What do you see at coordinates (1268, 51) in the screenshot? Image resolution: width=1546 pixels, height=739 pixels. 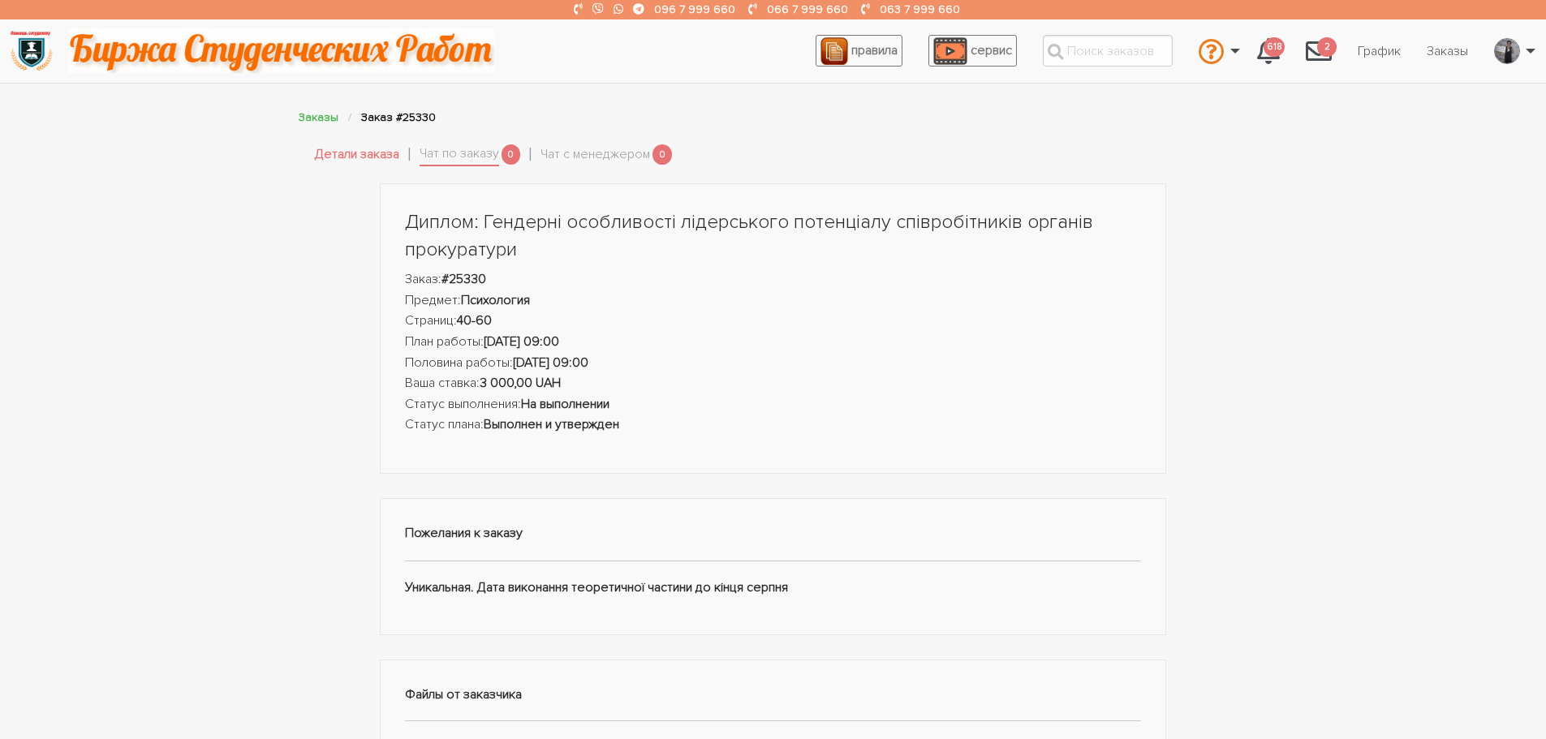 I see `li: 618` at bounding box center [1268, 51].